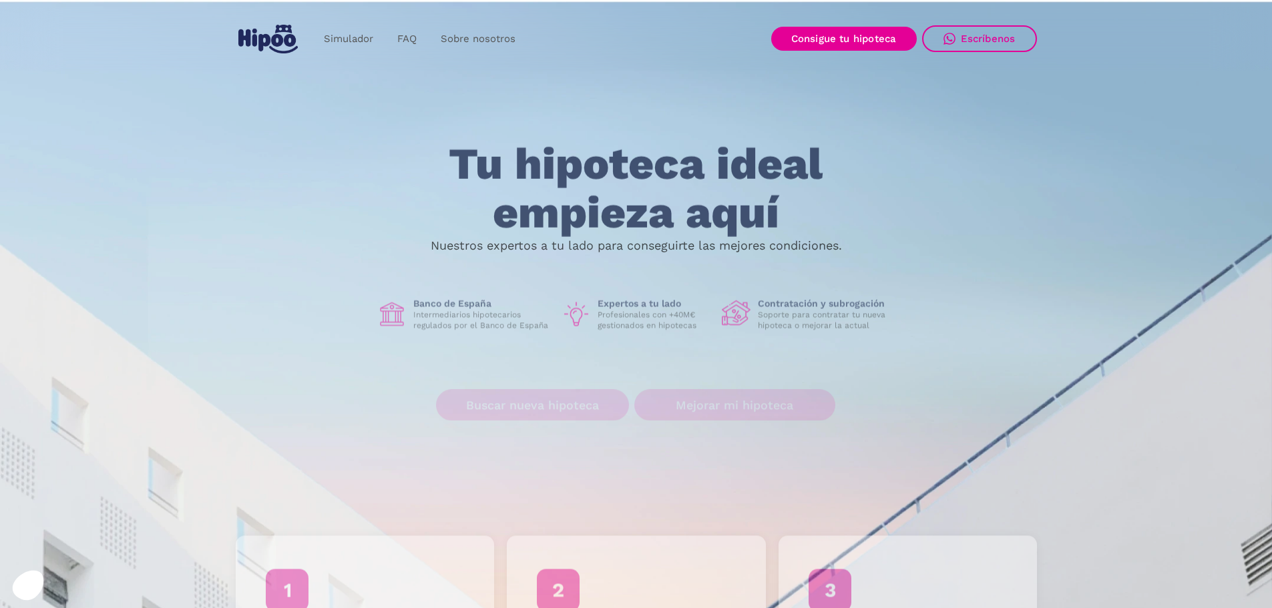  I want to click on p: Profesionales con +40M€ gestionados en hipotecas, so click(655, 321).